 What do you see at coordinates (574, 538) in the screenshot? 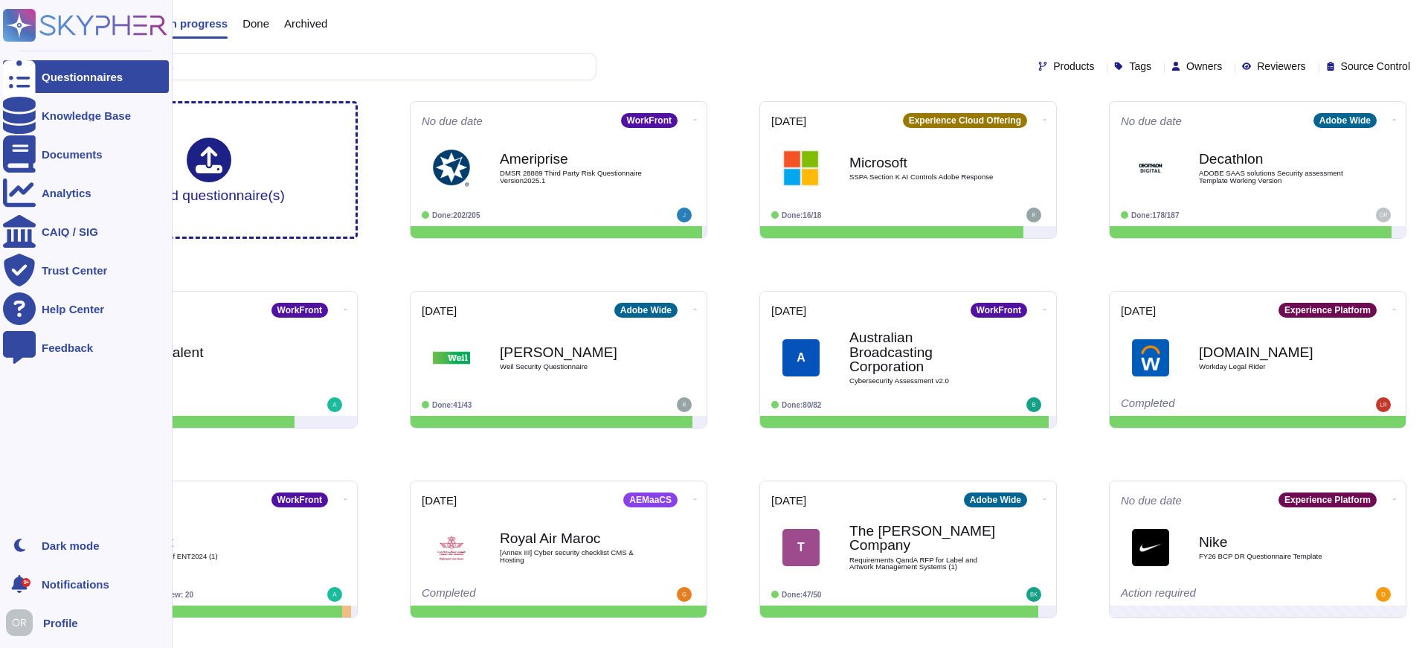
I see `b: Royal Air Maroc` at bounding box center [574, 538].